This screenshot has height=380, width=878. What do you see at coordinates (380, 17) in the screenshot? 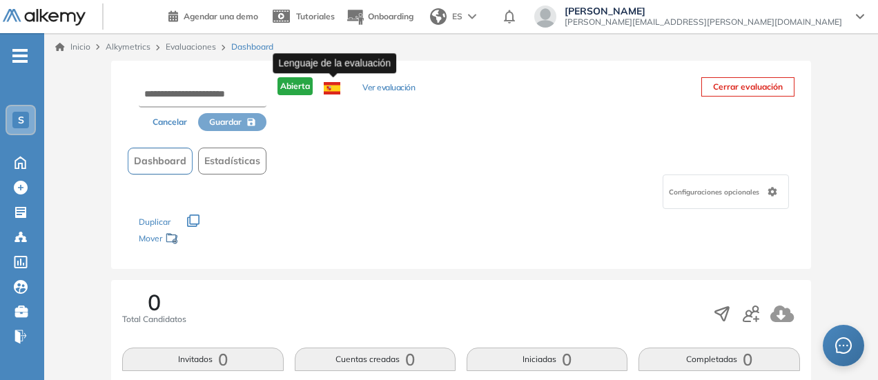
I see `button: Onboarding` at bounding box center [380, 17].